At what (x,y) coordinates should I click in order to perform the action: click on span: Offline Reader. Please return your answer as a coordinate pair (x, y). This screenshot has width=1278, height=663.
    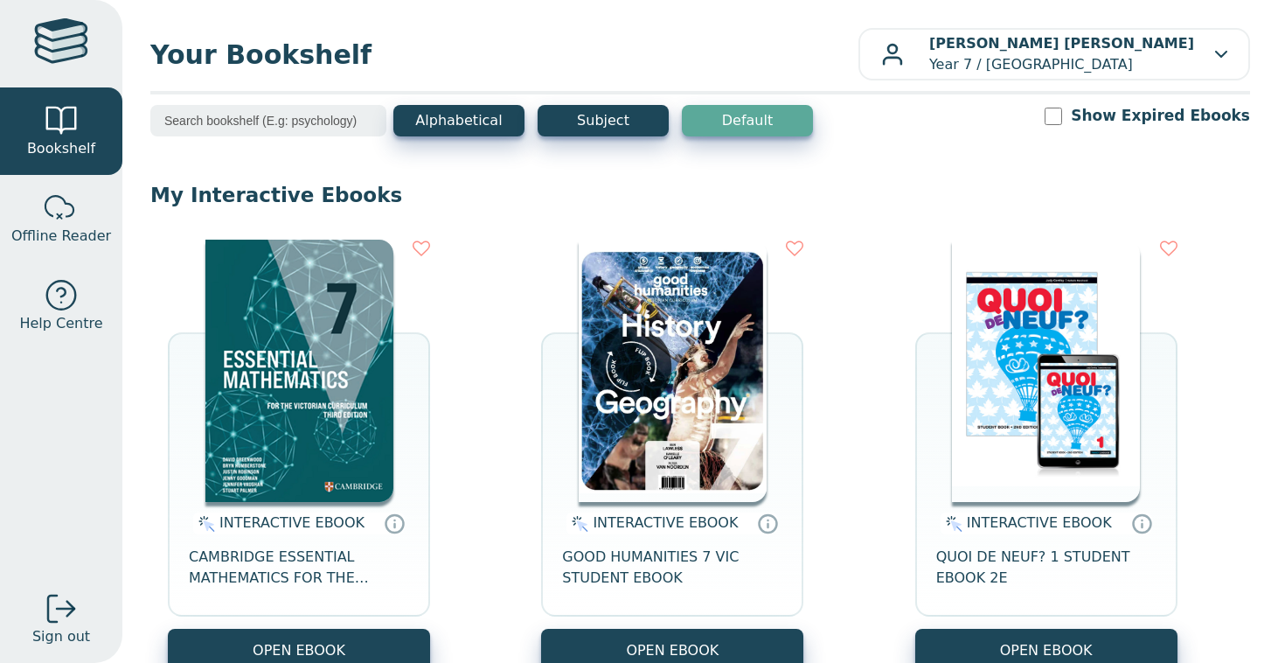
    Looking at the image, I should click on (61, 236).